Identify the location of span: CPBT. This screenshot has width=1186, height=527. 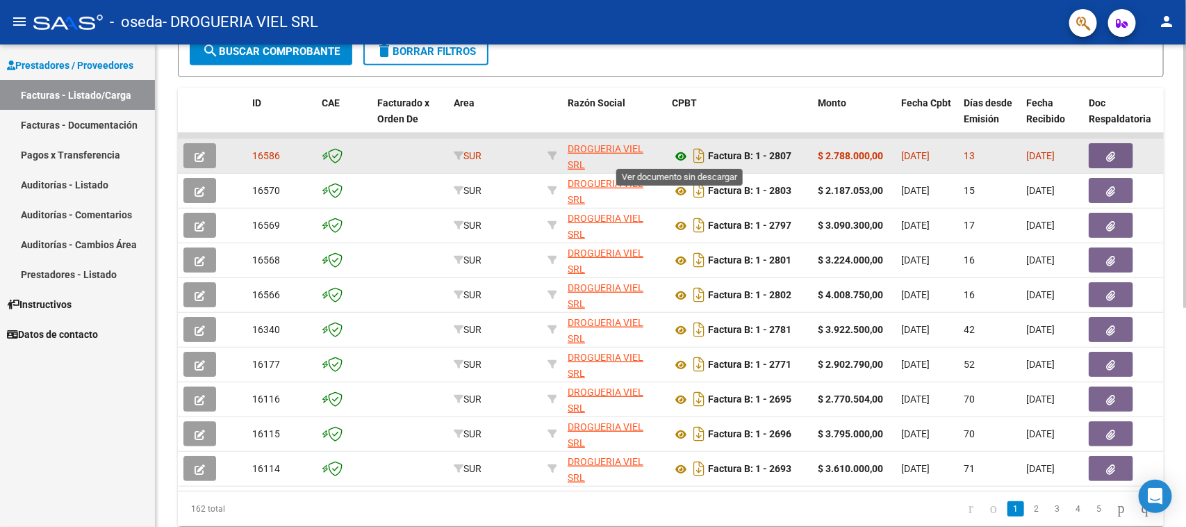
(684, 103).